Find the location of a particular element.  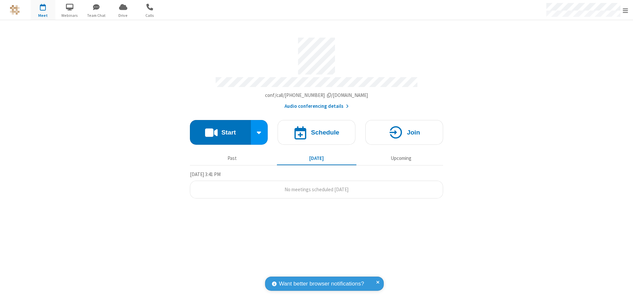

span: Calls is located at coordinates (150, 15).